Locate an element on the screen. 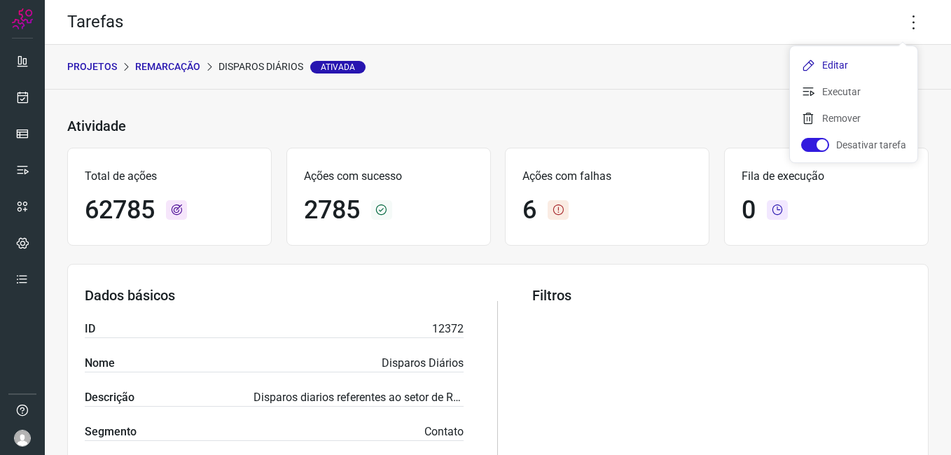  h1: 0 is located at coordinates (748, 210).